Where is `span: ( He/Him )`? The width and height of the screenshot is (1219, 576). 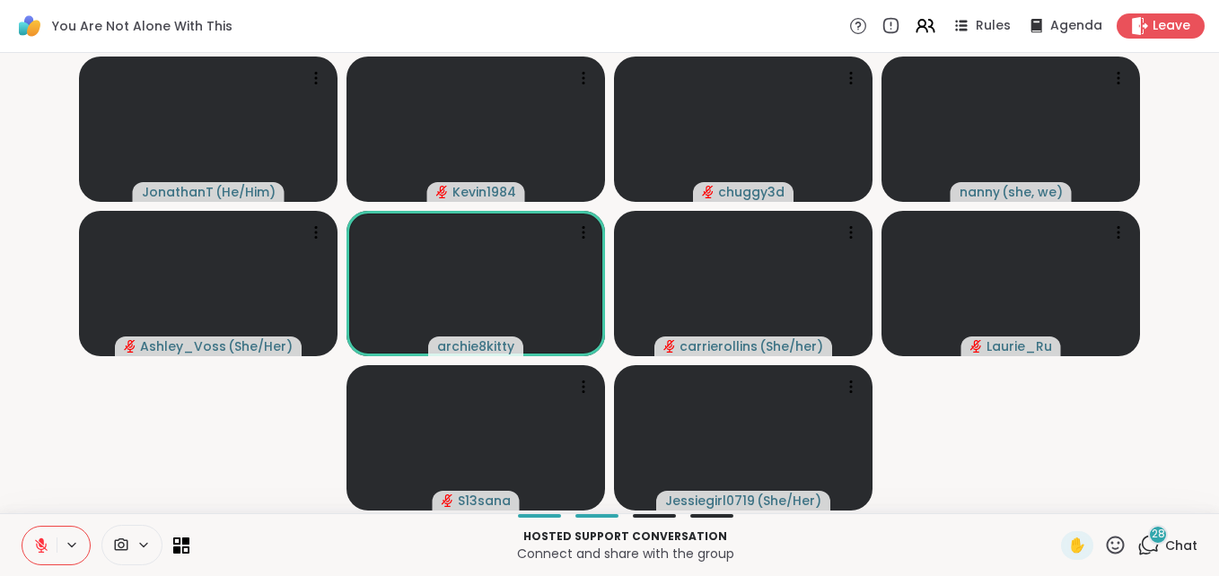
span: ( He/Him ) is located at coordinates (245, 192).